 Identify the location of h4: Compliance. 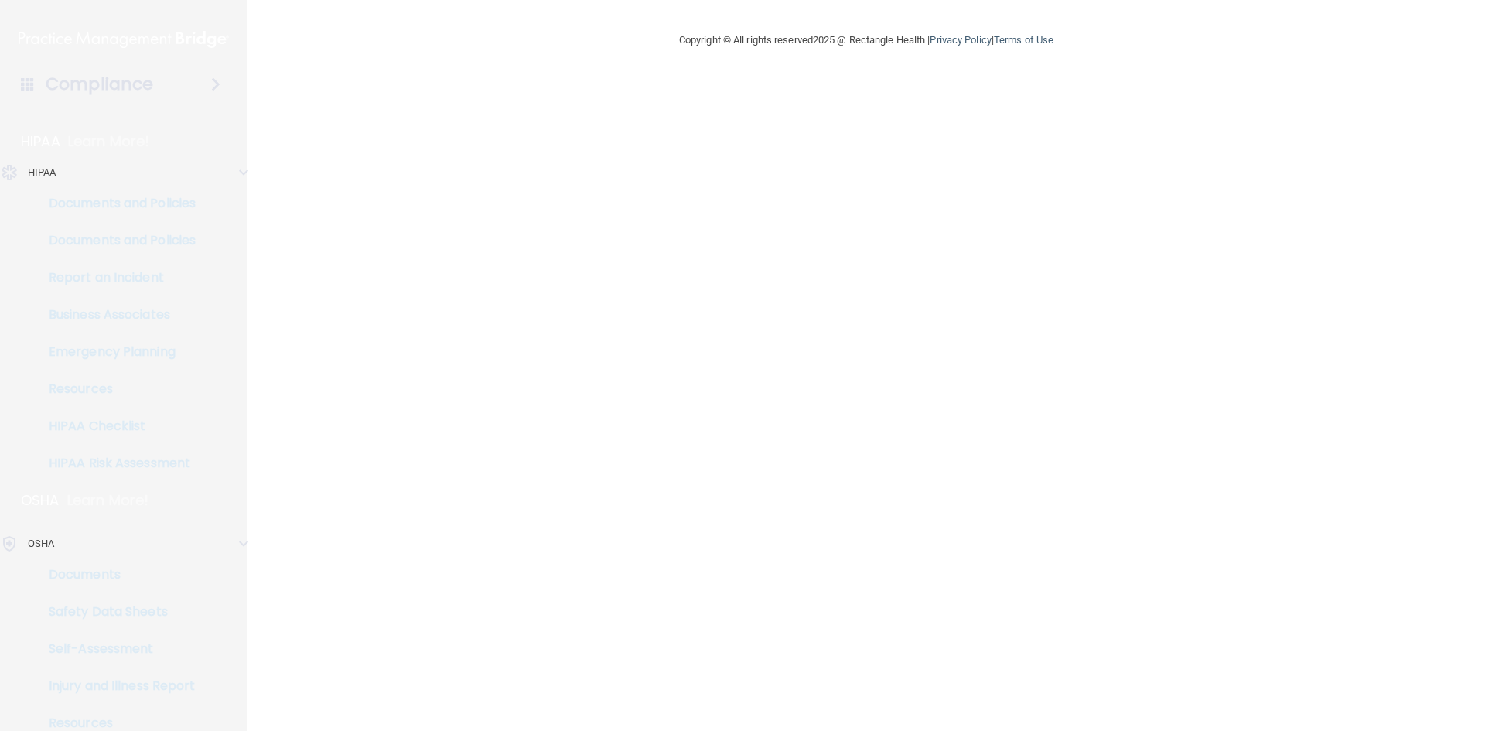
(99, 84).